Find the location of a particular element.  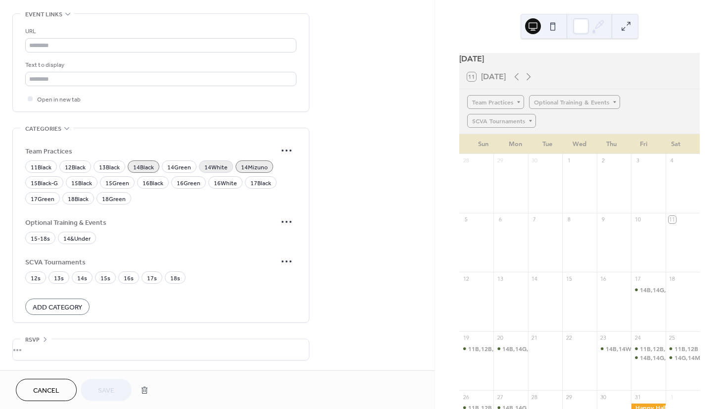

div: 24 is located at coordinates (637, 337).